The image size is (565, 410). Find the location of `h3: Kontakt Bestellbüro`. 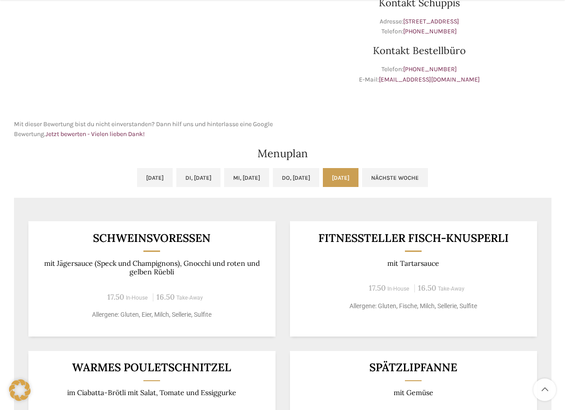

h3: Kontakt Bestellbüro is located at coordinates (419, 51).